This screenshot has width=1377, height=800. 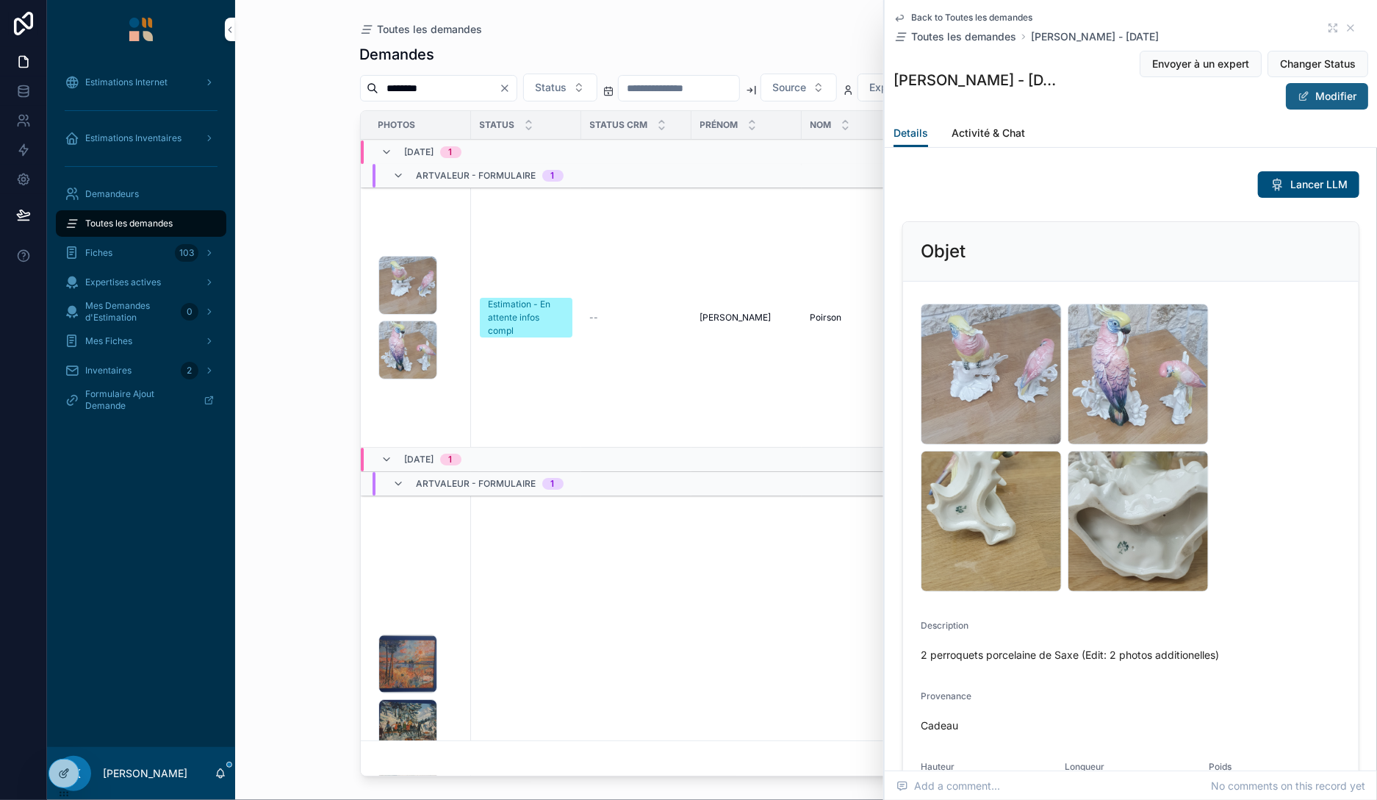 I want to click on span: Nom, so click(x=821, y=125).